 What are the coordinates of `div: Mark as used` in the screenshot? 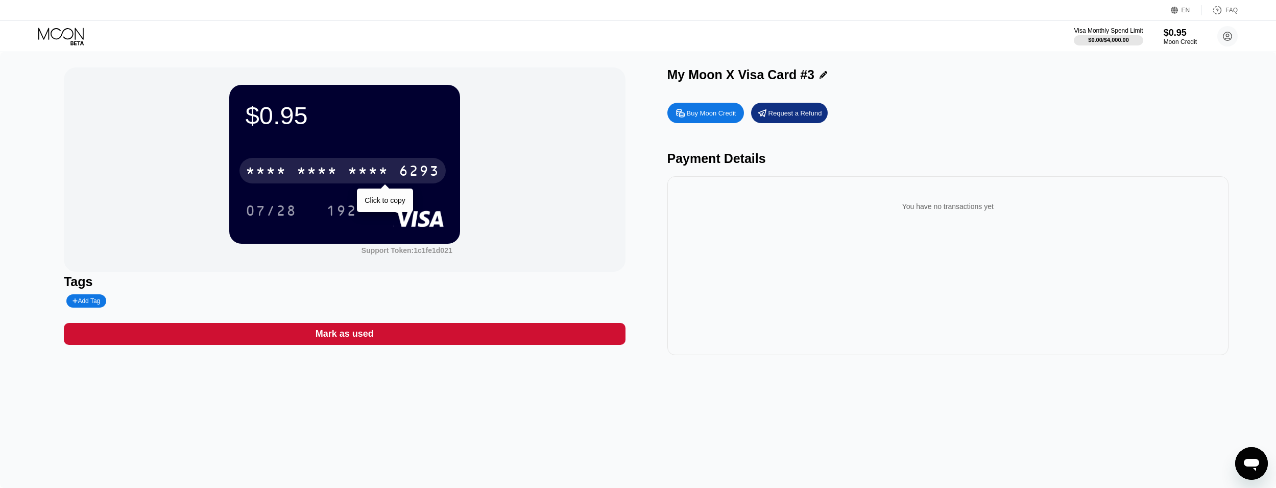 It's located at (345, 333).